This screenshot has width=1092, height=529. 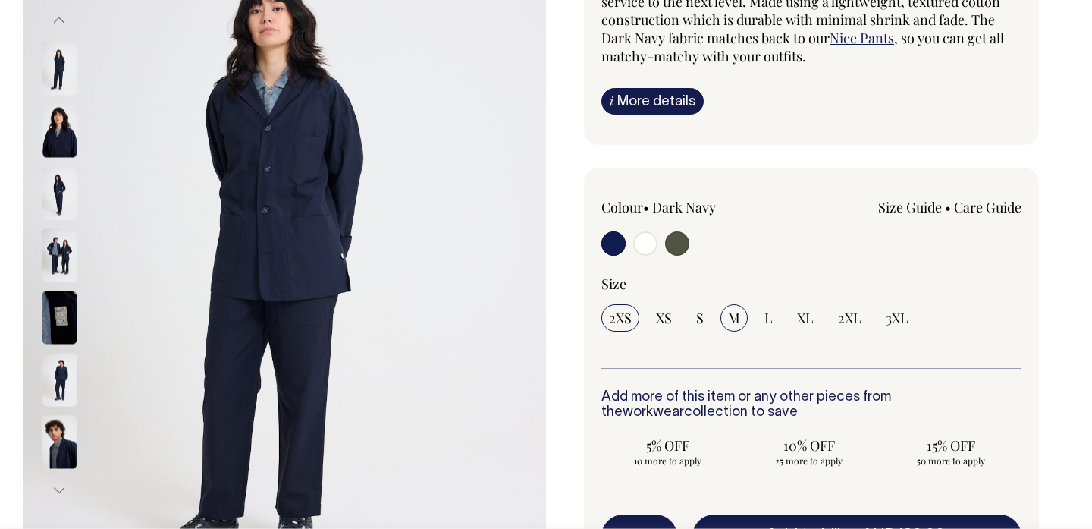 What do you see at coordinates (652, 101) in the screenshot?
I see `a: iMore details` at bounding box center [652, 101].